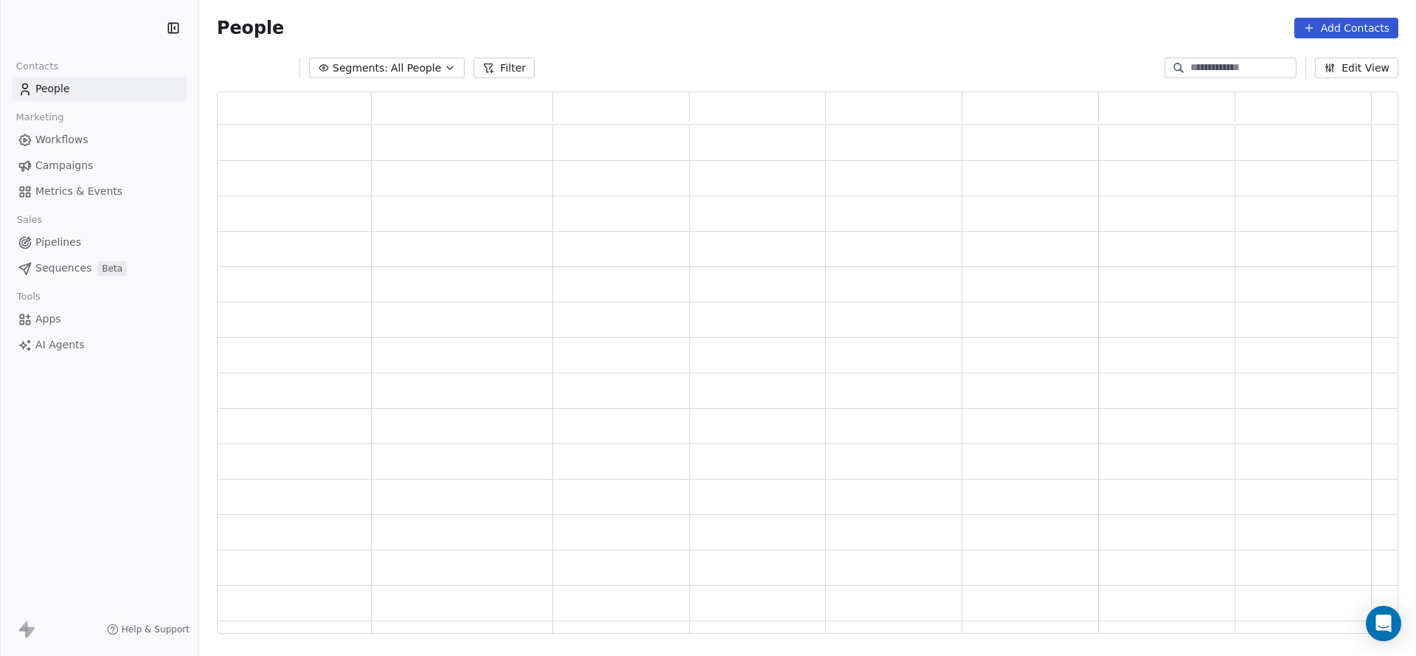 The height and width of the screenshot is (656, 1416). What do you see at coordinates (1384, 623) in the screenshot?
I see `div: Open Intercom Messenger` at bounding box center [1384, 623].